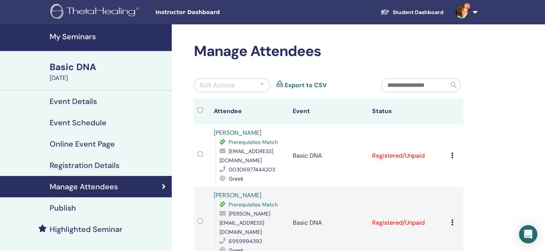  Describe the element at coordinates (84, 166) in the screenshot. I see `h4: Registration Details` at that location.